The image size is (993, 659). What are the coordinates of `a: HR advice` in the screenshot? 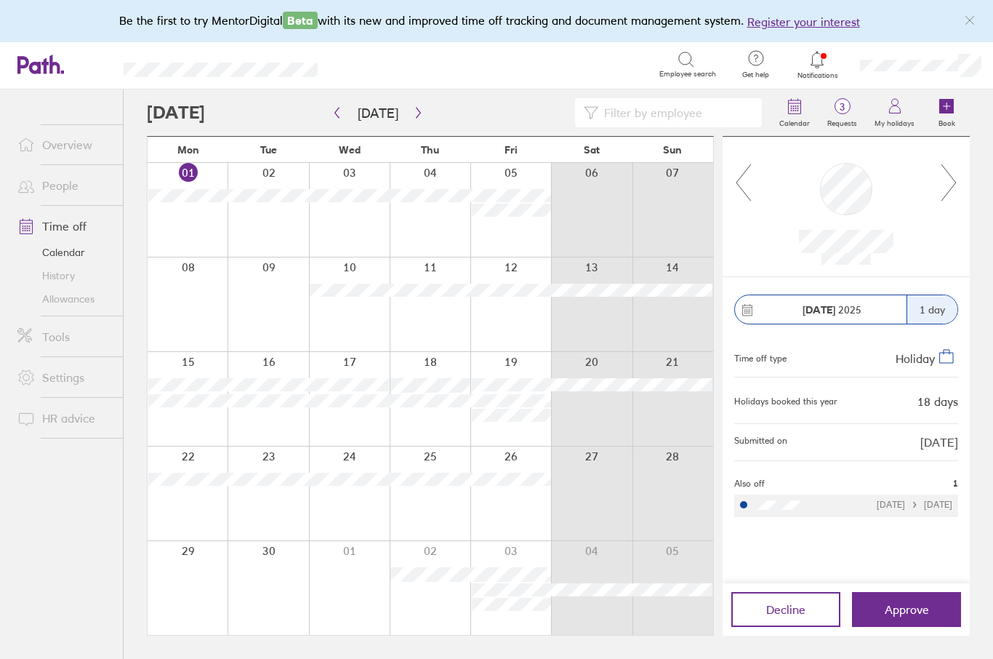 It's located at (64, 418).